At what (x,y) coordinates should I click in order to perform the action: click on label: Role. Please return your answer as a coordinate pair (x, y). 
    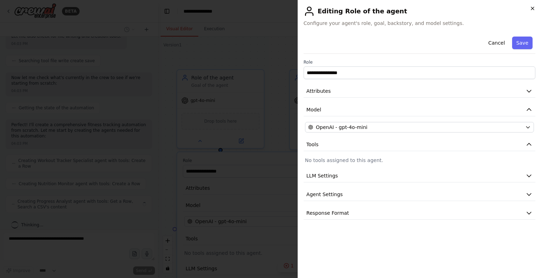
    Looking at the image, I should click on (419, 62).